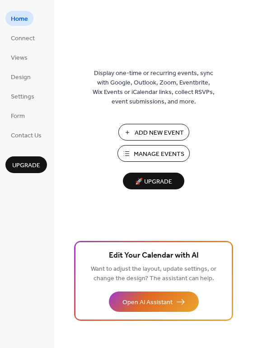  I want to click on span: Add New Event, so click(159, 133).